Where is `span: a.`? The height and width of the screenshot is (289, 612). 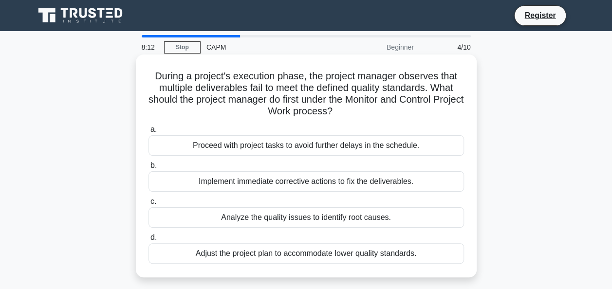 span: a. is located at coordinates (153, 129).